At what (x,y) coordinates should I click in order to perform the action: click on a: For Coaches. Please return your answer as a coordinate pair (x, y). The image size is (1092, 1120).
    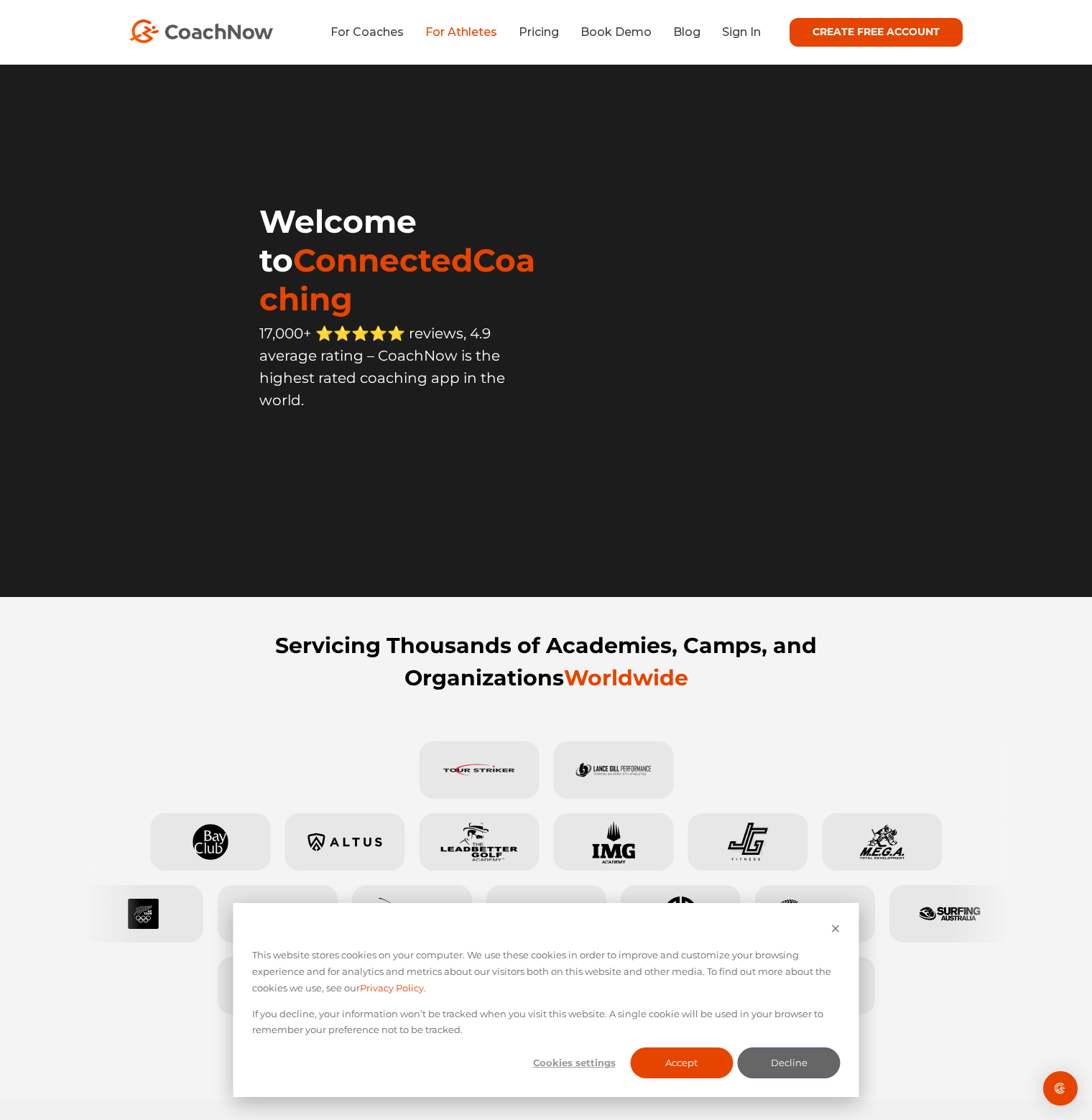
    Looking at the image, I should click on (367, 32).